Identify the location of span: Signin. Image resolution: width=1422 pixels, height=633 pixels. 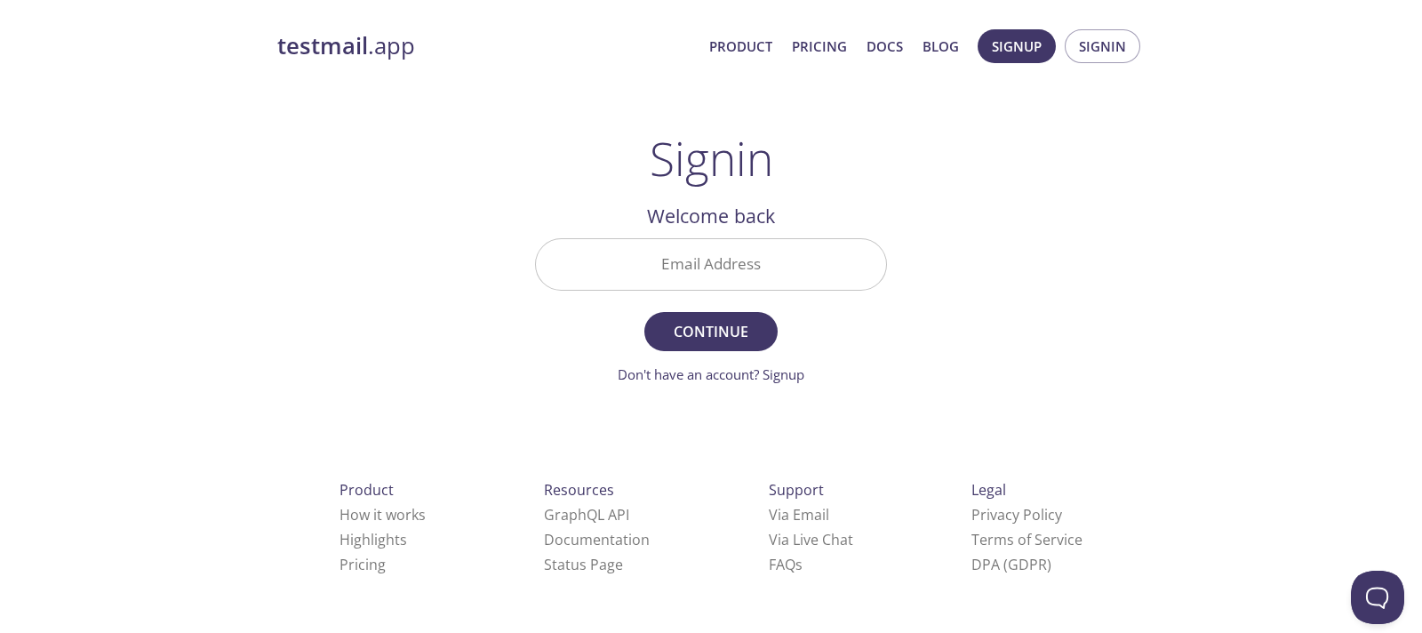
(1102, 46).